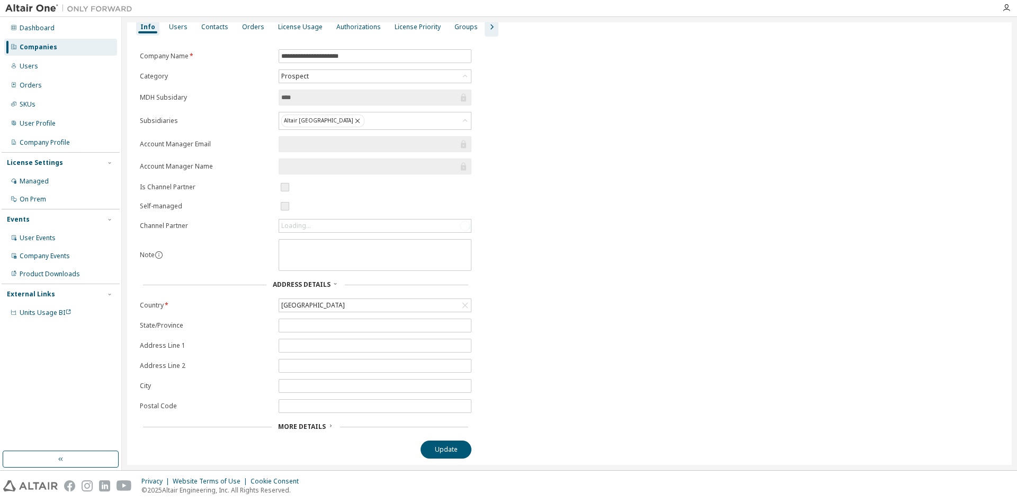 This screenshot has width=1017, height=501. Describe the element at coordinates (215, 27) in the screenshot. I see `div: Contacts` at that location.